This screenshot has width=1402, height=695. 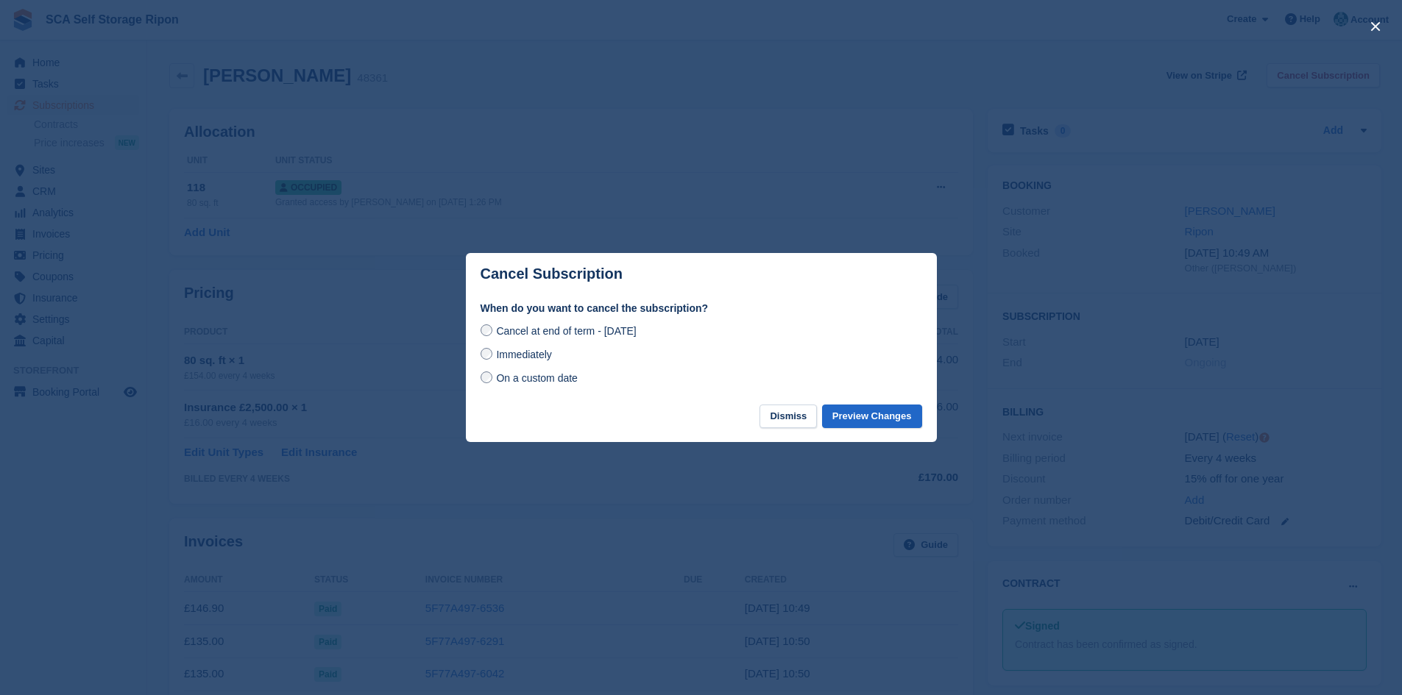 I want to click on span: On a custom date, so click(x=536, y=378).